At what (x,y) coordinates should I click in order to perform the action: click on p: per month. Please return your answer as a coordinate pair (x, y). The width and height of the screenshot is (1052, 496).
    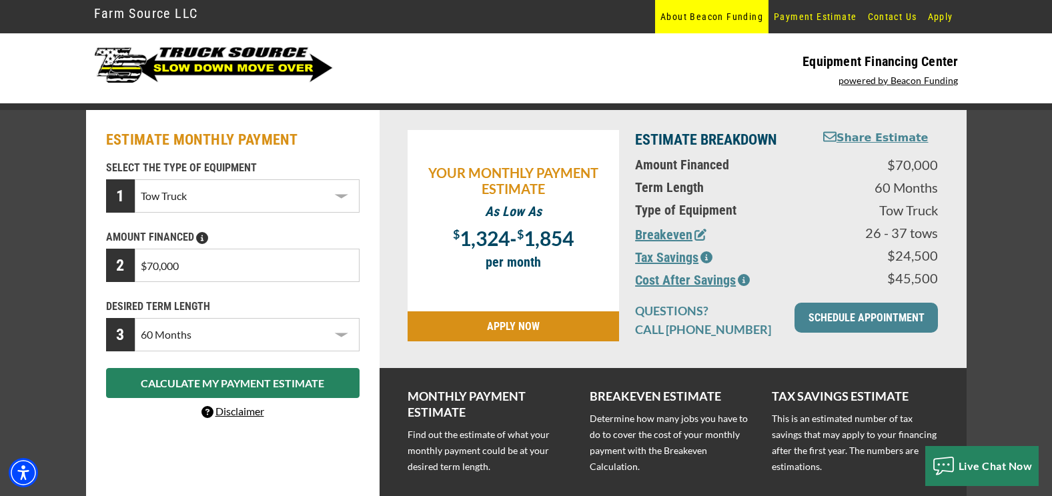
    Looking at the image, I should click on (514, 262).